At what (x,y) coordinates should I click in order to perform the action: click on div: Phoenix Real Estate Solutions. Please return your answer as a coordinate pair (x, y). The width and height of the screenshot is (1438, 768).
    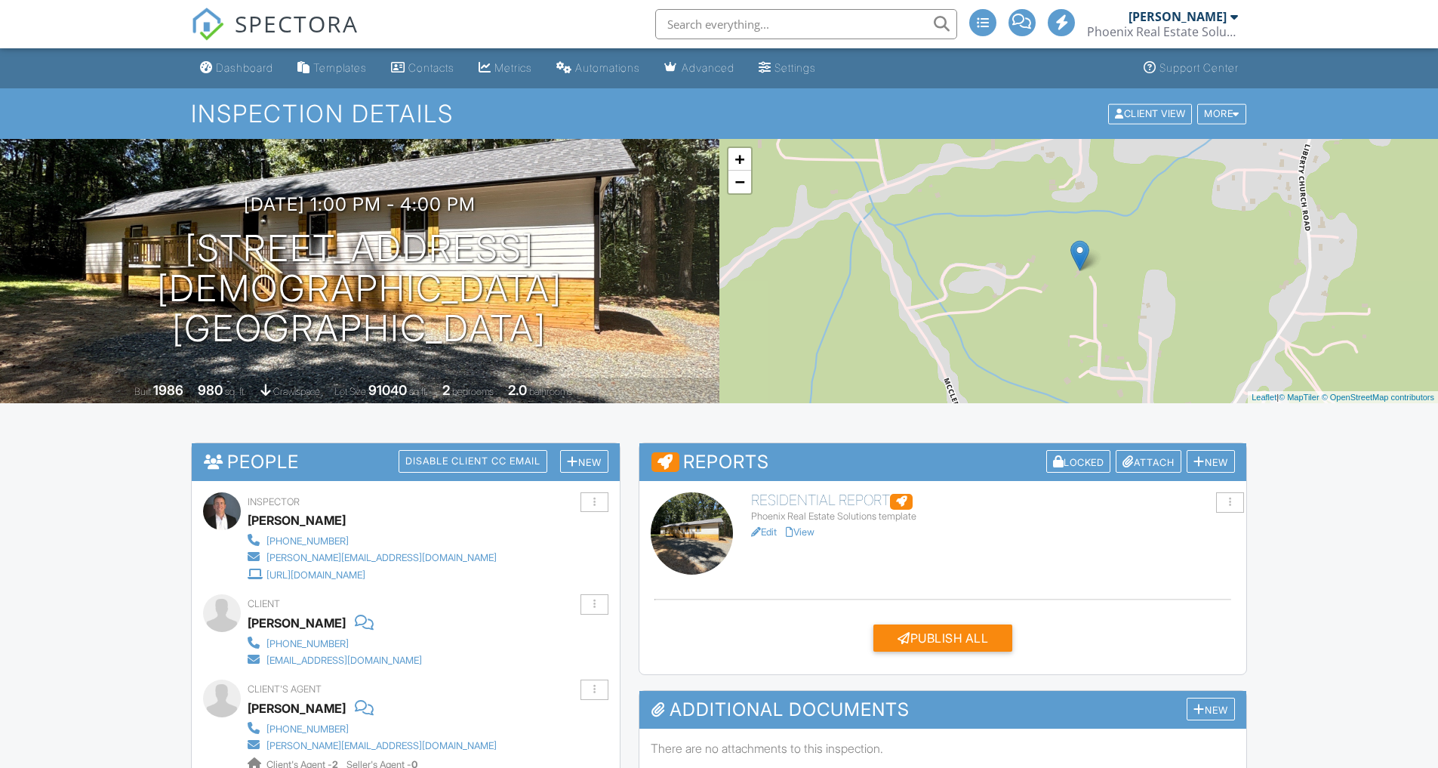
    Looking at the image, I should click on (1162, 32).